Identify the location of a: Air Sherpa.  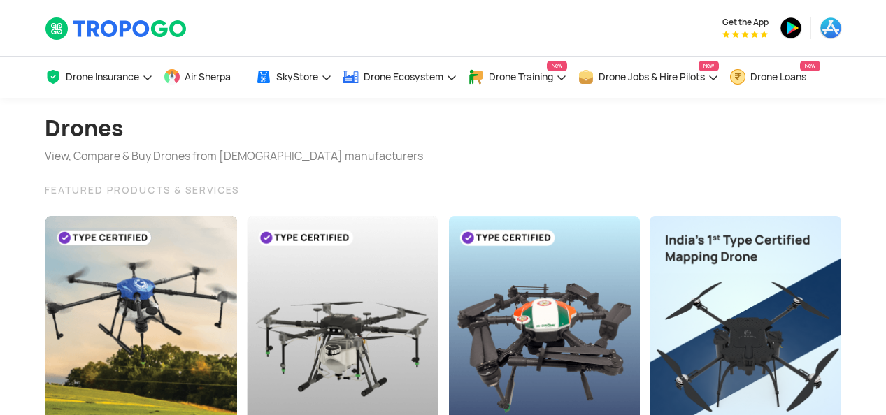
(204, 77).